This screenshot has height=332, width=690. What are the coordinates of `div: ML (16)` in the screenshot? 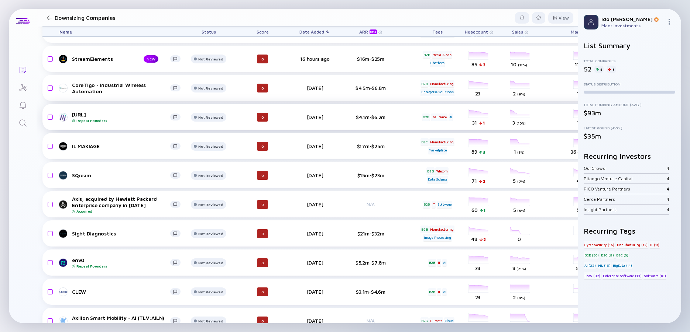 It's located at (604, 266).